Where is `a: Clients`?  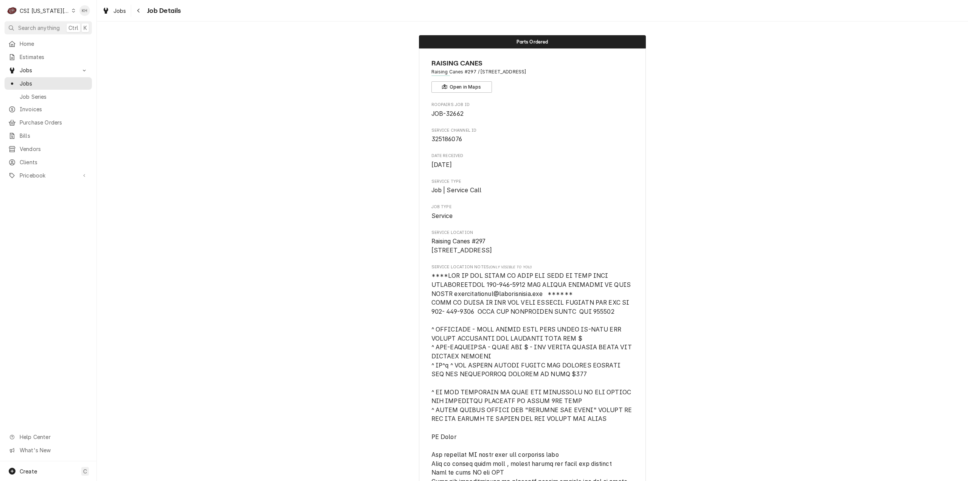
a: Clients is located at coordinates (48, 162).